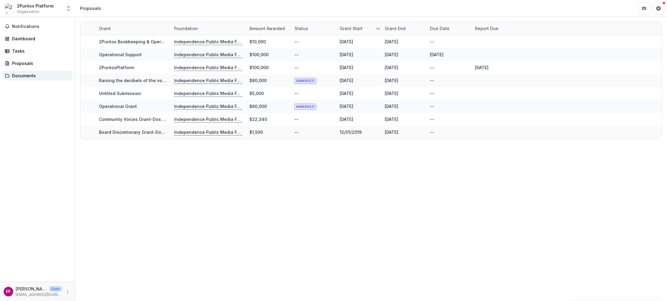  Describe the element at coordinates (258, 106) in the screenshot. I see `div: $60,000` at that location.